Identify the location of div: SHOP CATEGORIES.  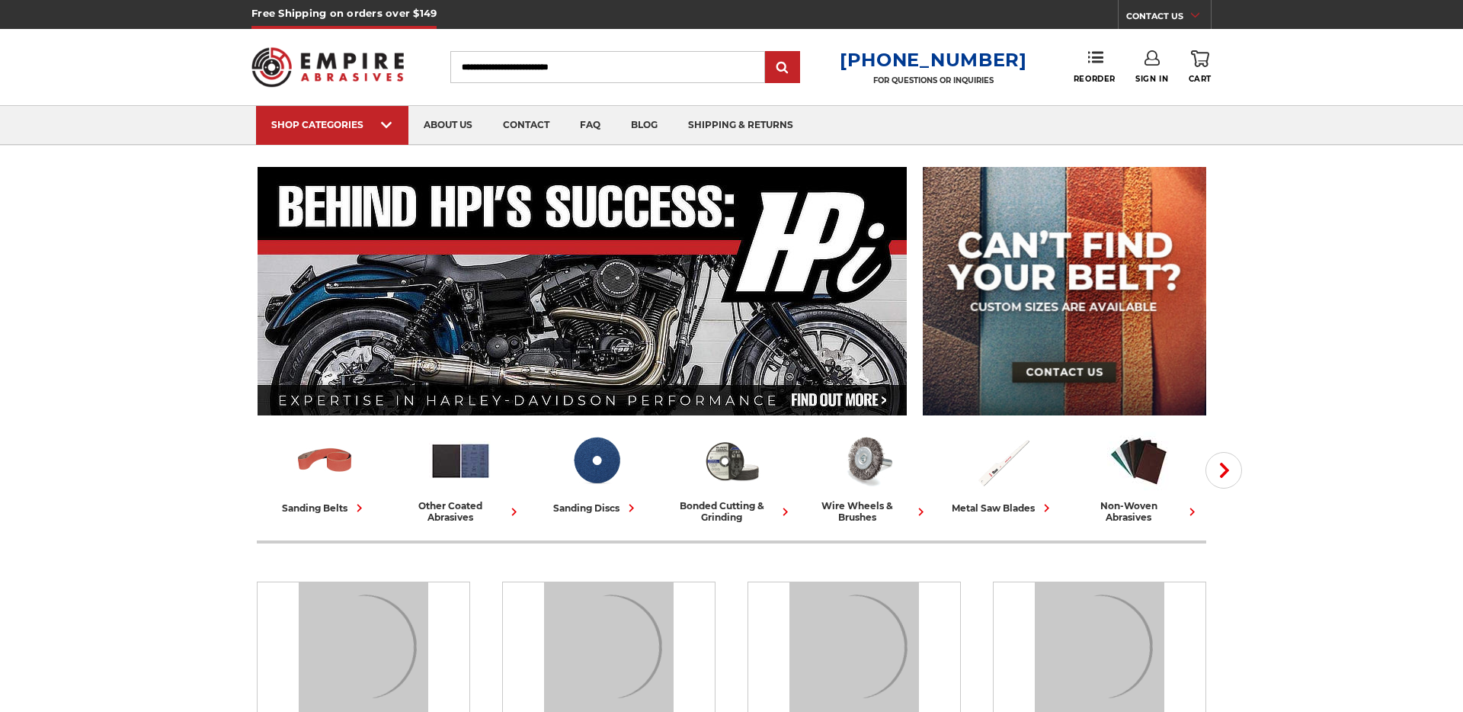
(332, 124).